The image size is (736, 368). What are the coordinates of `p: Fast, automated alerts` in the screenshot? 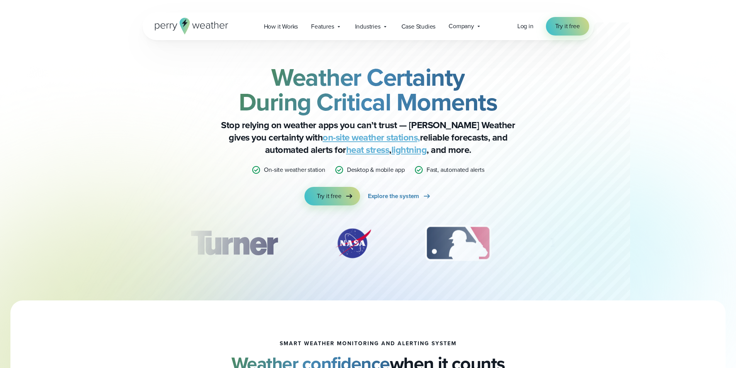 It's located at (455, 170).